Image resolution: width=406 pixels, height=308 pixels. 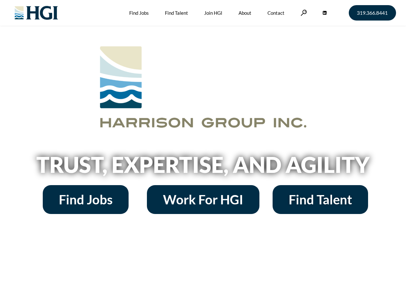 What do you see at coordinates (320, 200) in the screenshot?
I see `span: Find Talent` at bounding box center [320, 200].